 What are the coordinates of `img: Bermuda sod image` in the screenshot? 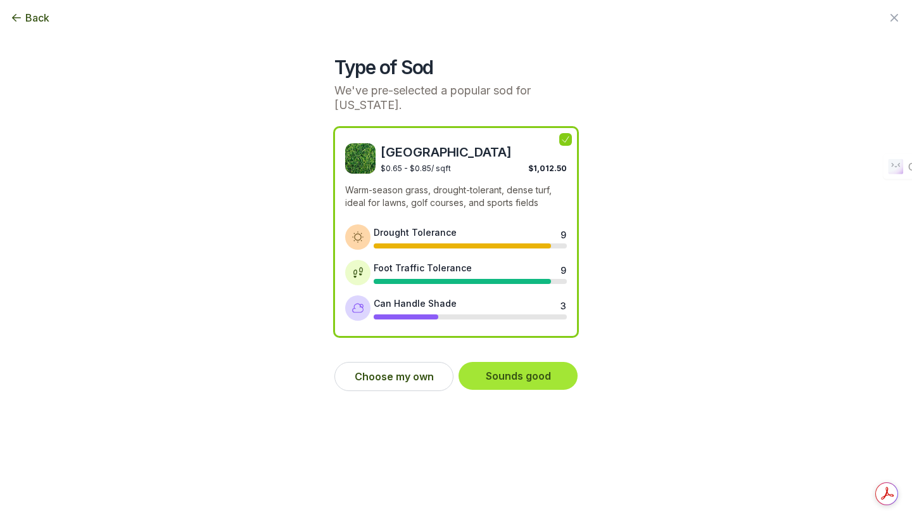 It's located at (360, 158).